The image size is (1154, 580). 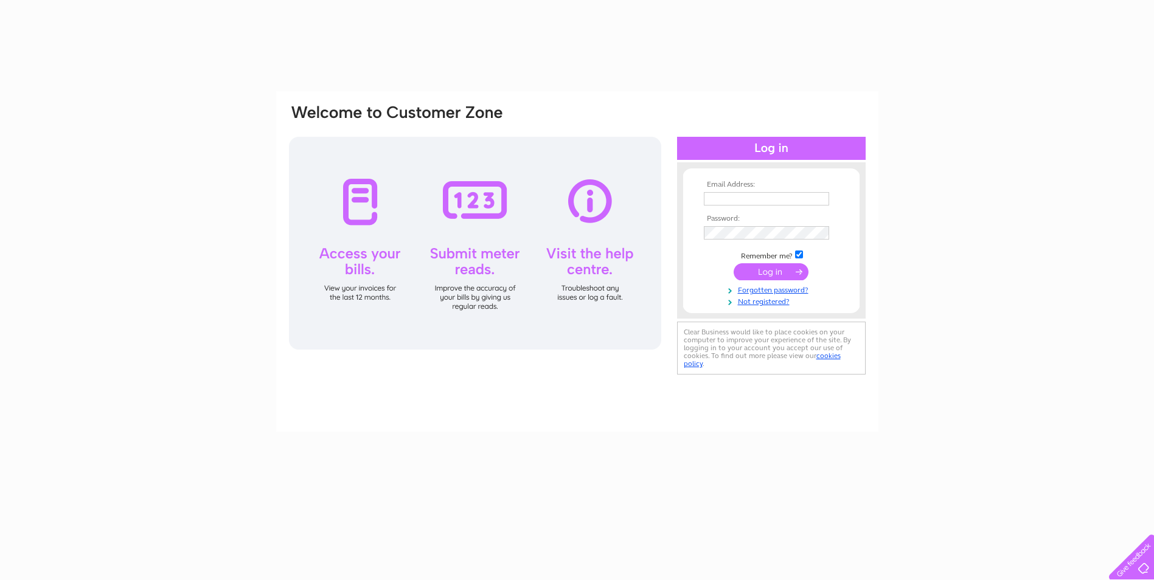 I want to click on a: Forgotten password?, so click(x=773, y=289).